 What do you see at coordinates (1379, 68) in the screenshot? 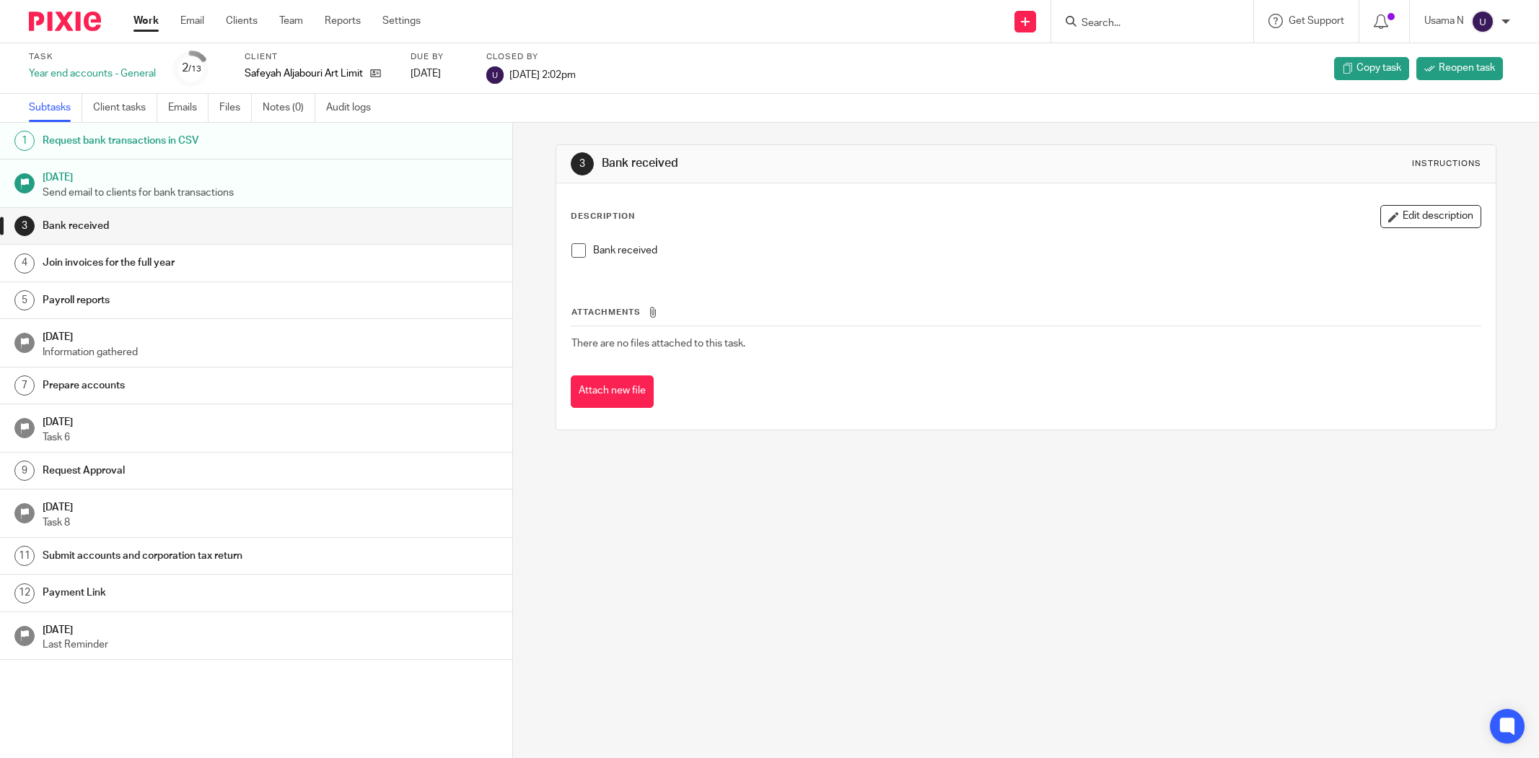
I see `span: Copy task` at bounding box center [1379, 68].